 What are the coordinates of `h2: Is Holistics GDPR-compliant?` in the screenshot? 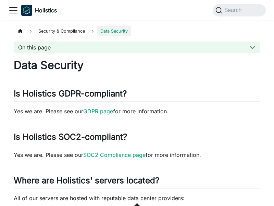 It's located at (137, 95).